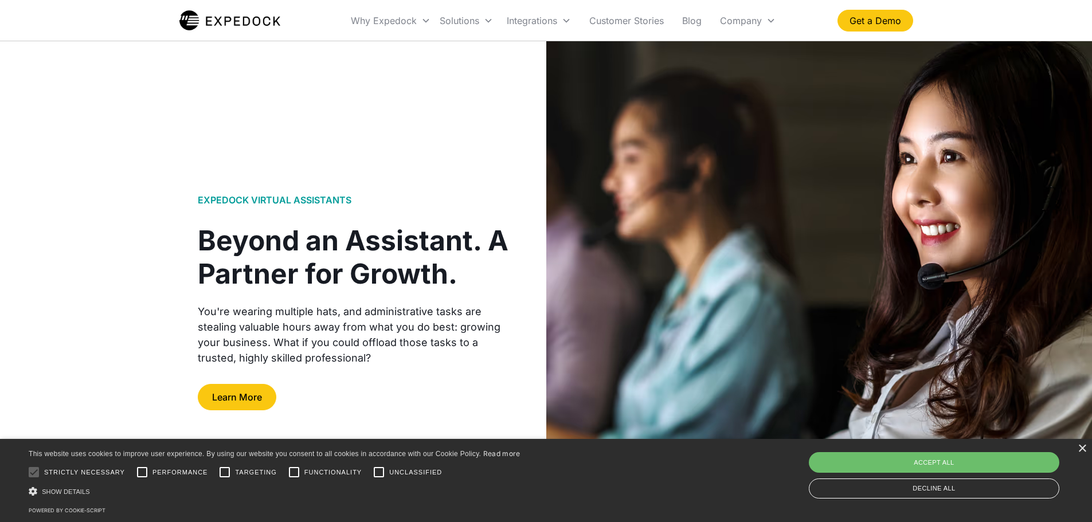 The width and height of the screenshot is (1092, 522). I want to click on div: Chat Widget, so click(1063, 495).